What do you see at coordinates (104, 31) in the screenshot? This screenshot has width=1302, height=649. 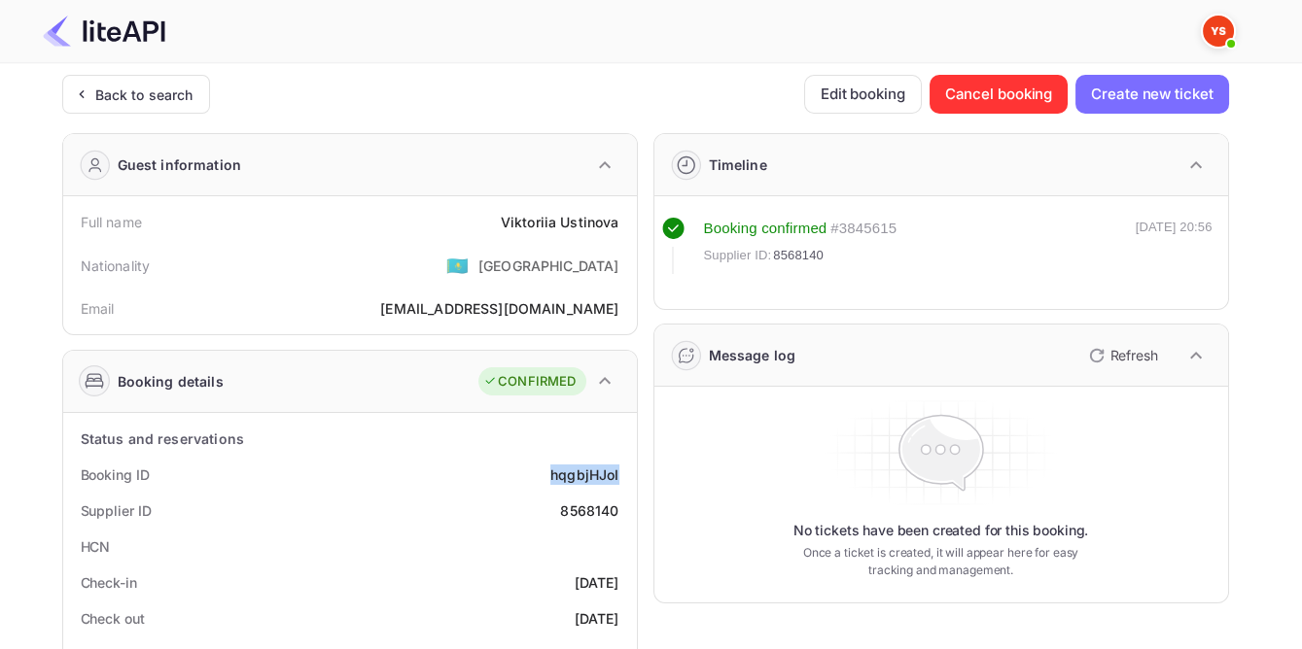 I see `img: LiteAPI Logo` at bounding box center [104, 31].